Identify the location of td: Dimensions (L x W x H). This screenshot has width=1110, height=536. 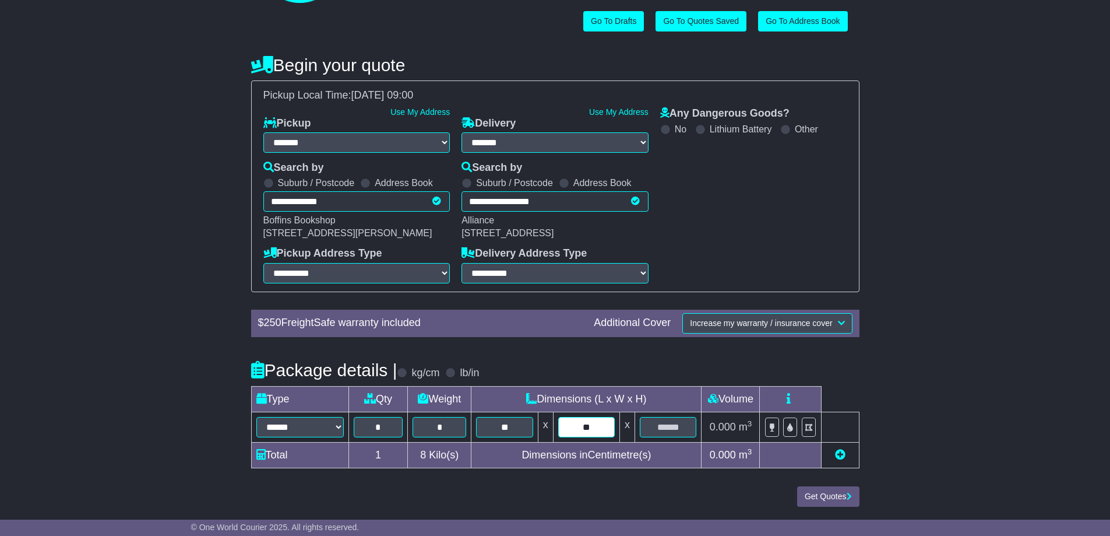
(586, 399).